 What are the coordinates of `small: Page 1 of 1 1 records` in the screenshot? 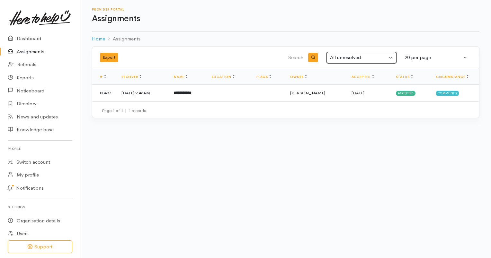 It's located at (124, 110).